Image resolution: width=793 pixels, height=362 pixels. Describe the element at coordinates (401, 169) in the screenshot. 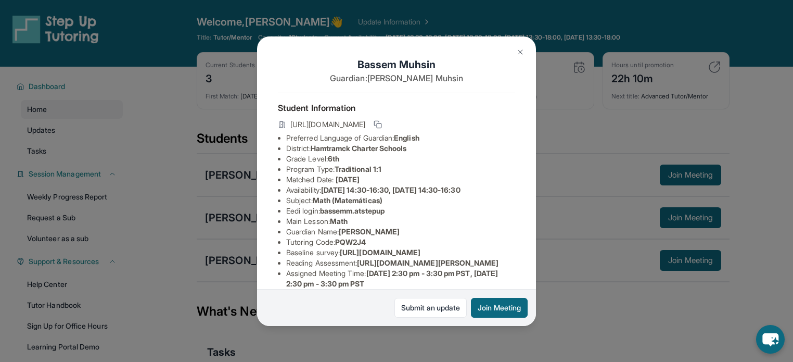

I see `li: Program Type:` at that location.